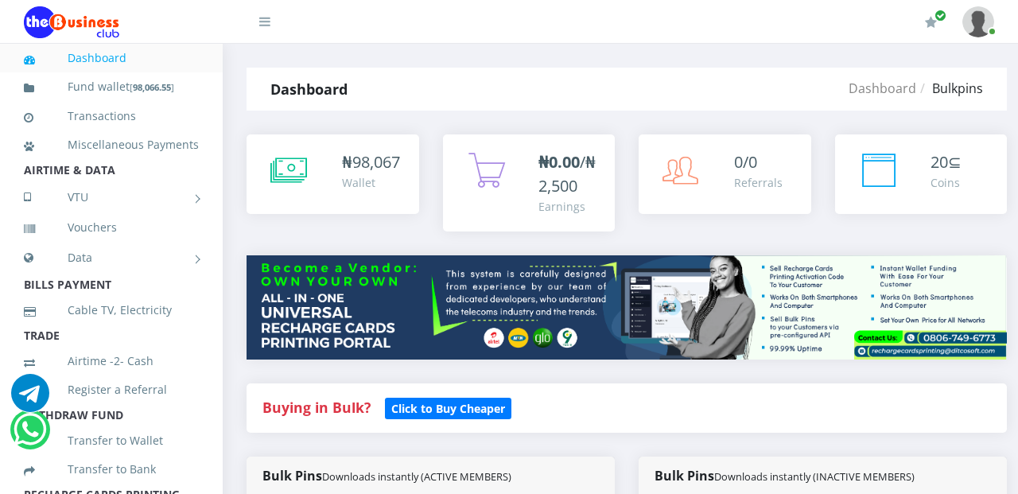  What do you see at coordinates (317, 407) in the screenshot?
I see `strong: Buying in Bulk?` at bounding box center [317, 407].